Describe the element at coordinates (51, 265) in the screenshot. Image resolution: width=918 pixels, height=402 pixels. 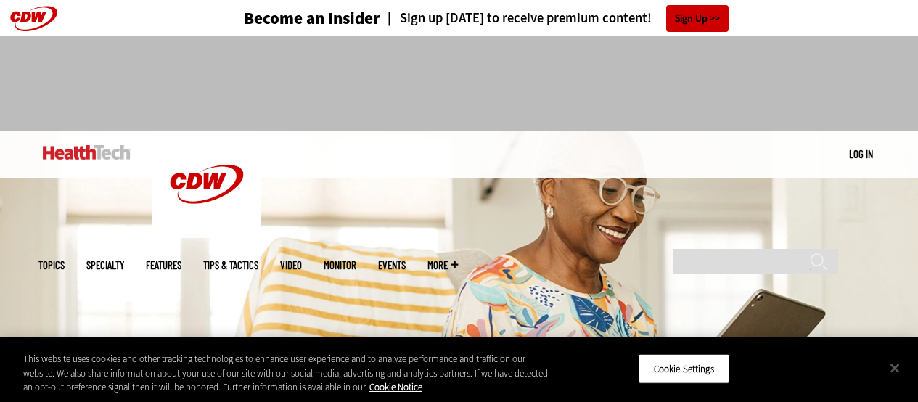
I see `span: Topics` at that location.